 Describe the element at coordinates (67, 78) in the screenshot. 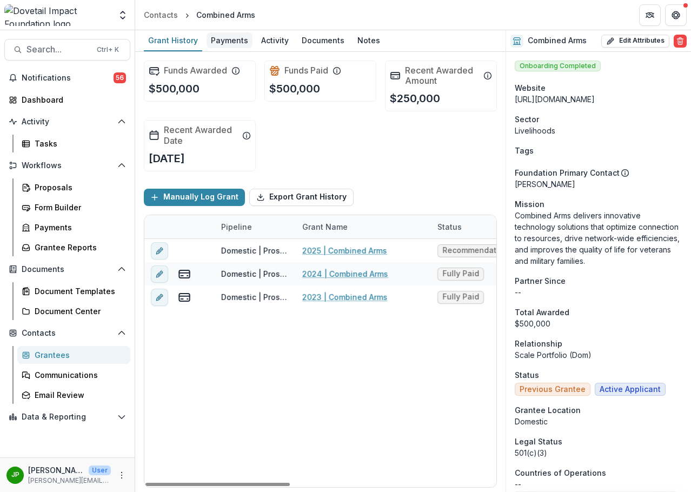

I see `button: Notifications56` at that location.